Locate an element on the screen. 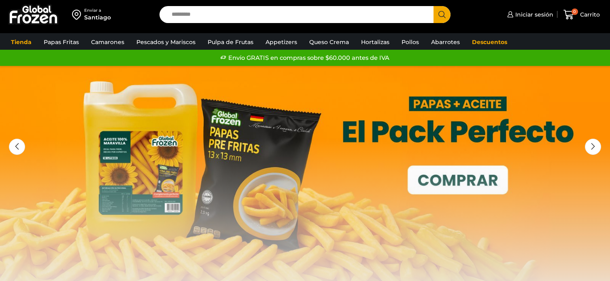 Image resolution: width=610 pixels, height=281 pixels. a: Papas Fritas is located at coordinates (61, 42).